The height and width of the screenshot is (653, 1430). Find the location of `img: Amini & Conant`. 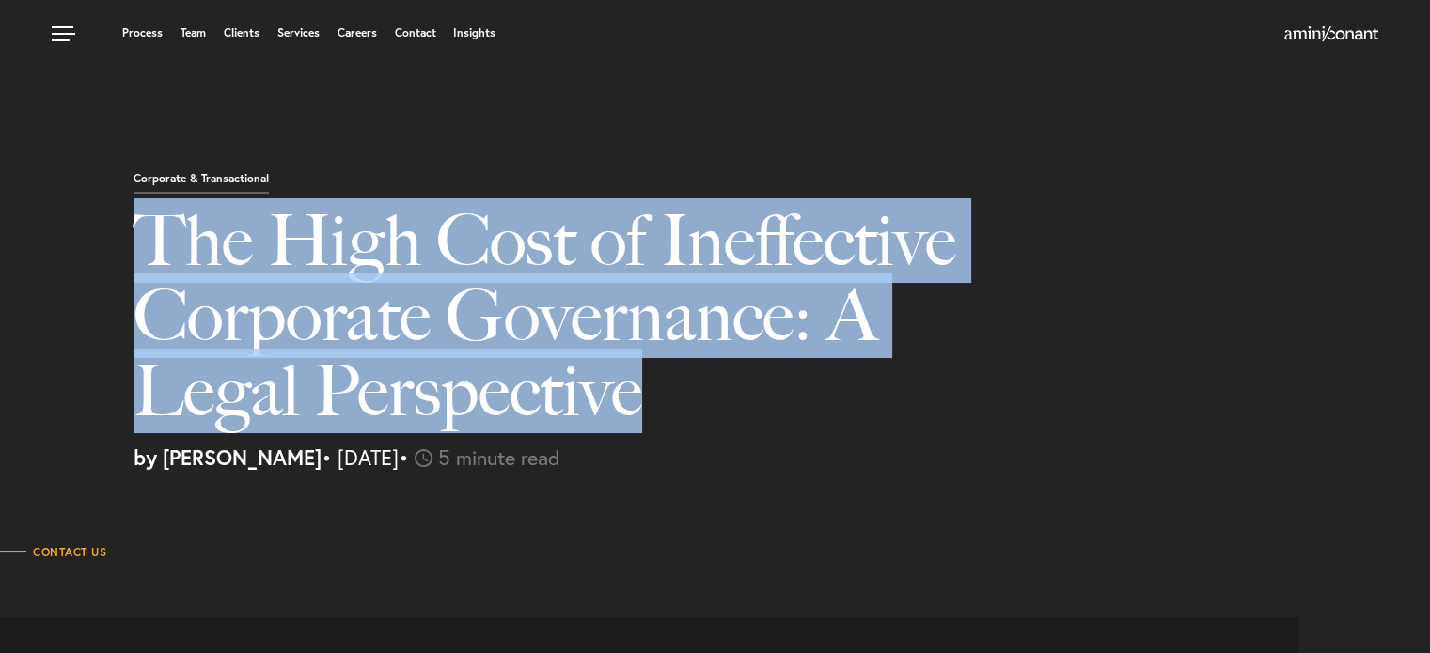

img: Amini & Conant is located at coordinates (1331, 34).